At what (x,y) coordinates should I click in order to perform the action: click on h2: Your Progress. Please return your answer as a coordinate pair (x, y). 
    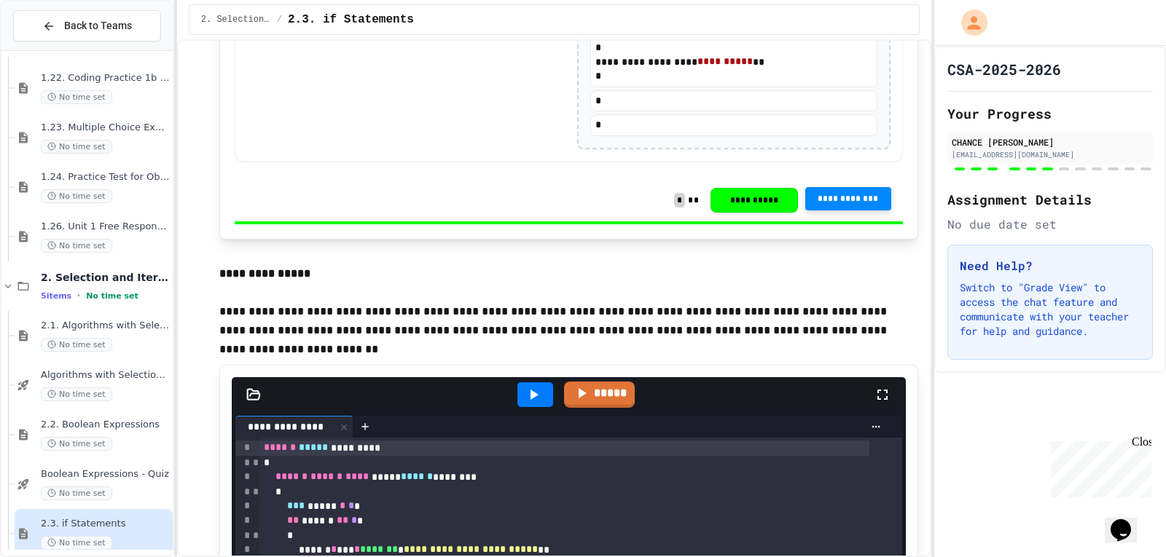
    Looking at the image, I should click on (1050, 114).